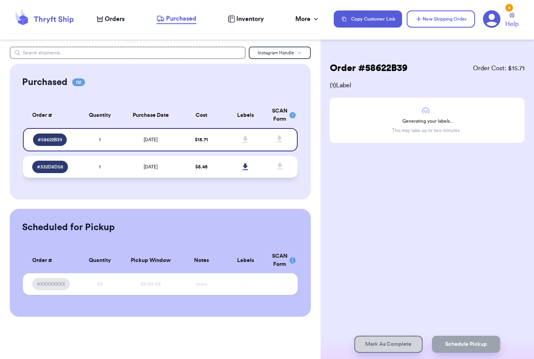 The width and height of the screenshot is (534, 359). Describe the element at coordinates (201, 284) in the screenshot. I see `span: xxxxx` at that location.